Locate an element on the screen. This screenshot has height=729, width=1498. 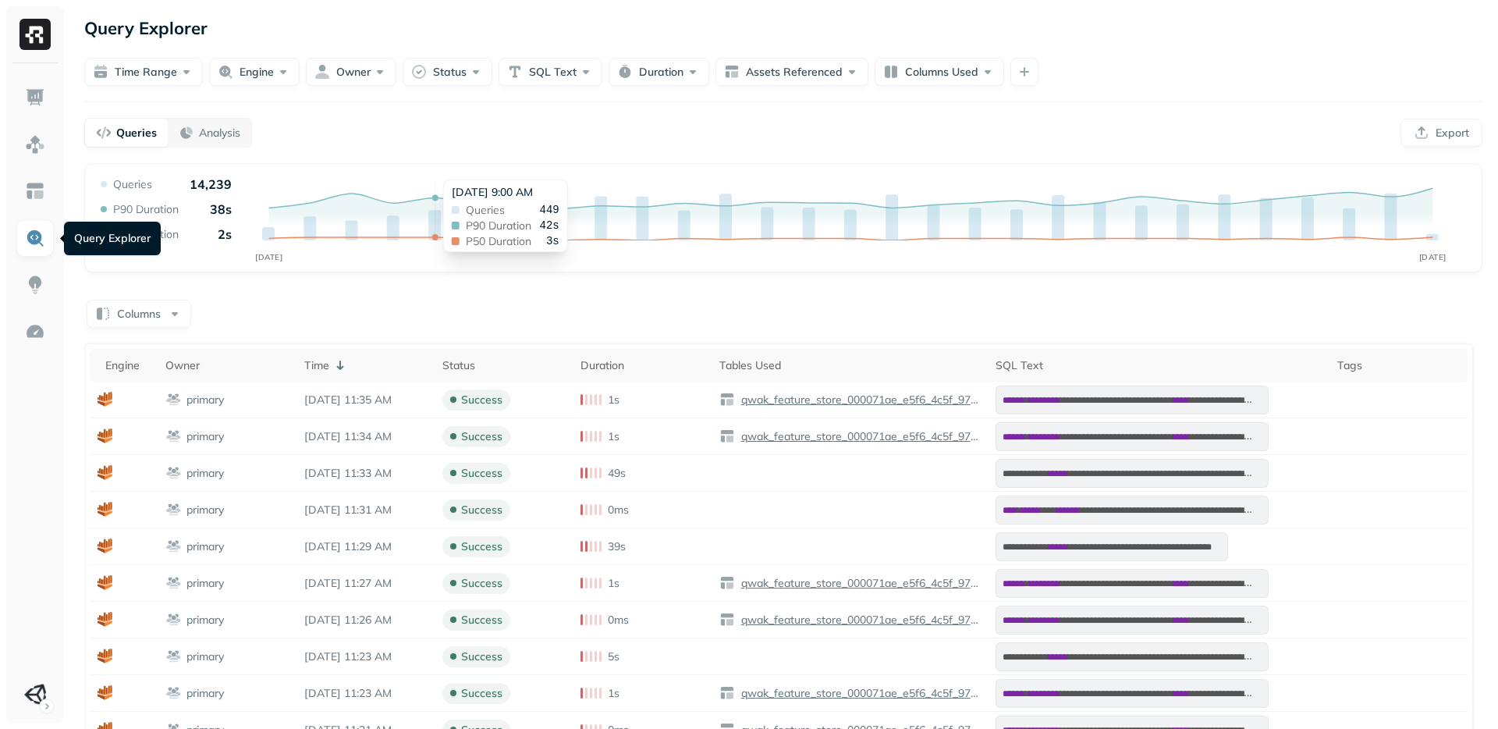
button: Assets Referenced is located at coordinates (792, 72).